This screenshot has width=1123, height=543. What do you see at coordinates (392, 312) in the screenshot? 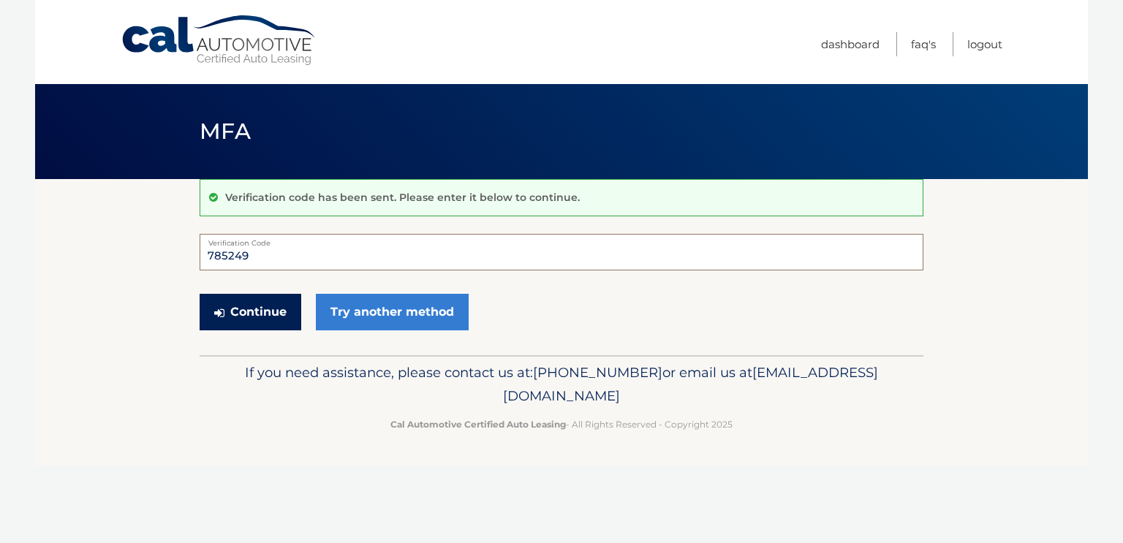
I see `a: Try another method` at bounding box center [392, 312].